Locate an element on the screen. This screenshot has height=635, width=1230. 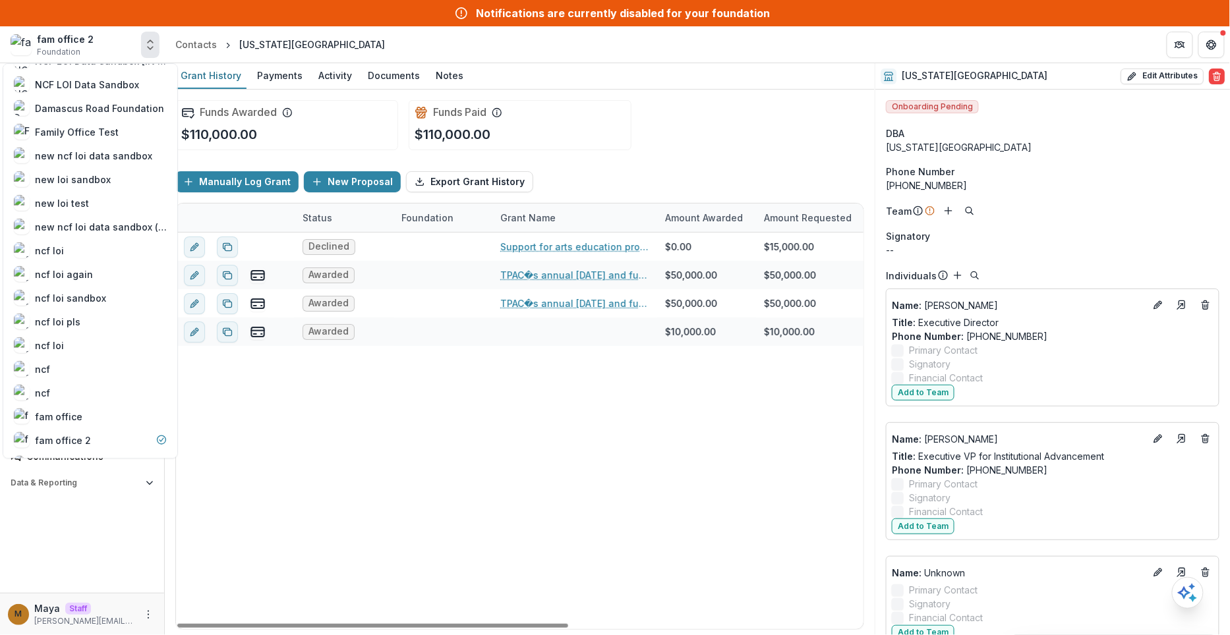
div: Payments is located at coordinates (280, 75).